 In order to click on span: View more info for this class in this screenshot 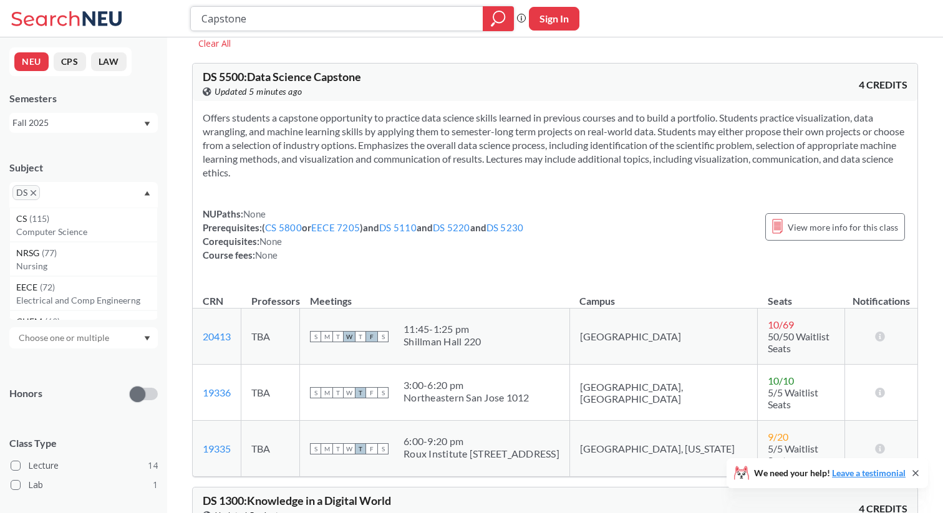, I will do `click(842, 227)`.